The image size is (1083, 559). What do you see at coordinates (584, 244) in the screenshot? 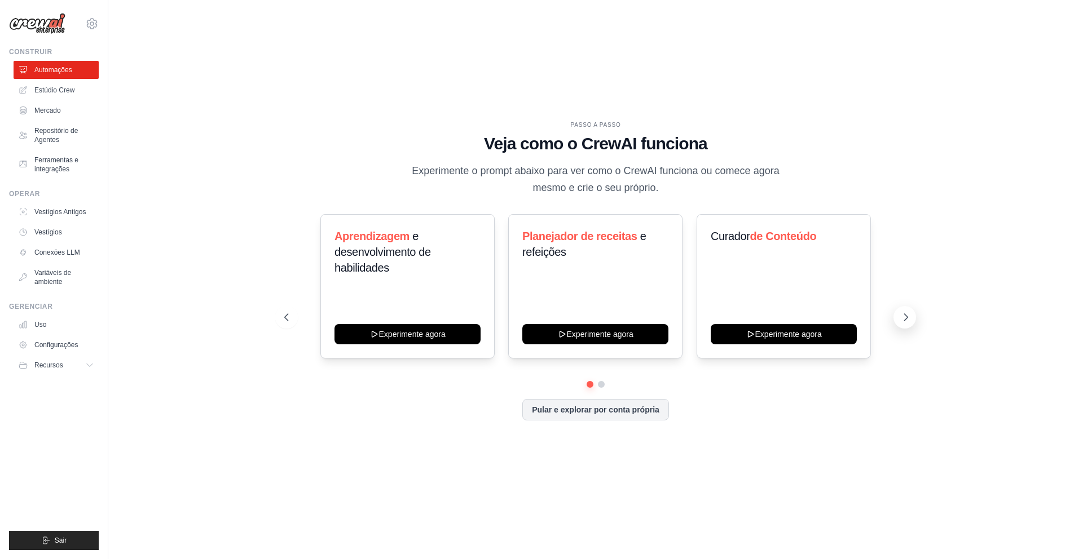
I see `font: e refeições` at bounding box center [584, 244].